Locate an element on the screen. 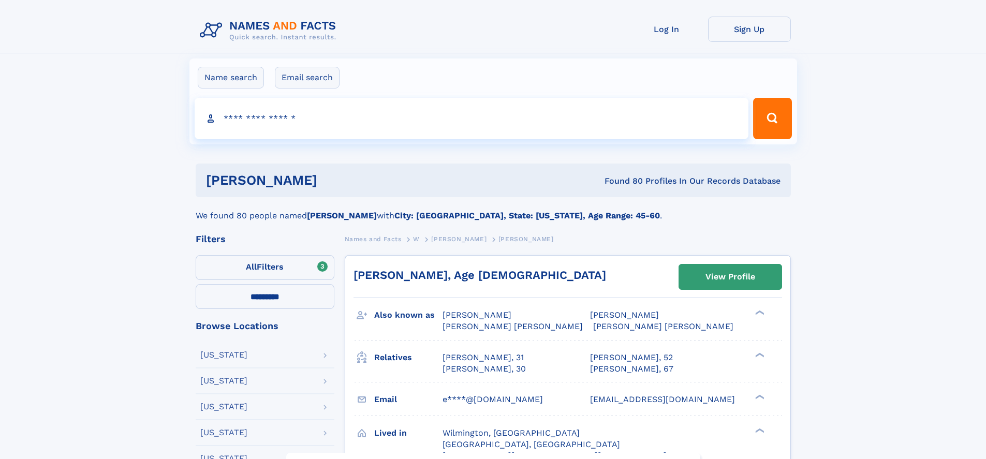  label: Email search is located at coordinates (307, 78).